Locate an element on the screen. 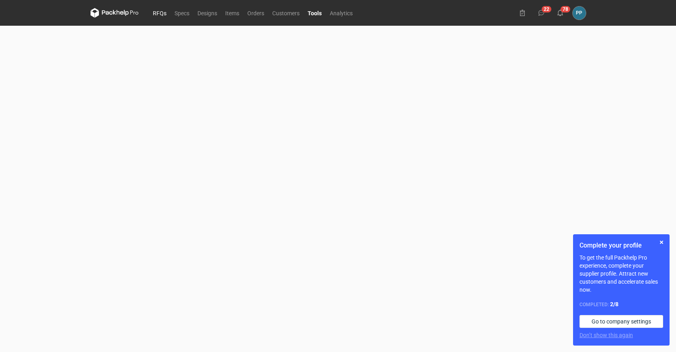 This screenshot has width=676, height=352. a: Go to company settings is located at coordinates (621, 321).